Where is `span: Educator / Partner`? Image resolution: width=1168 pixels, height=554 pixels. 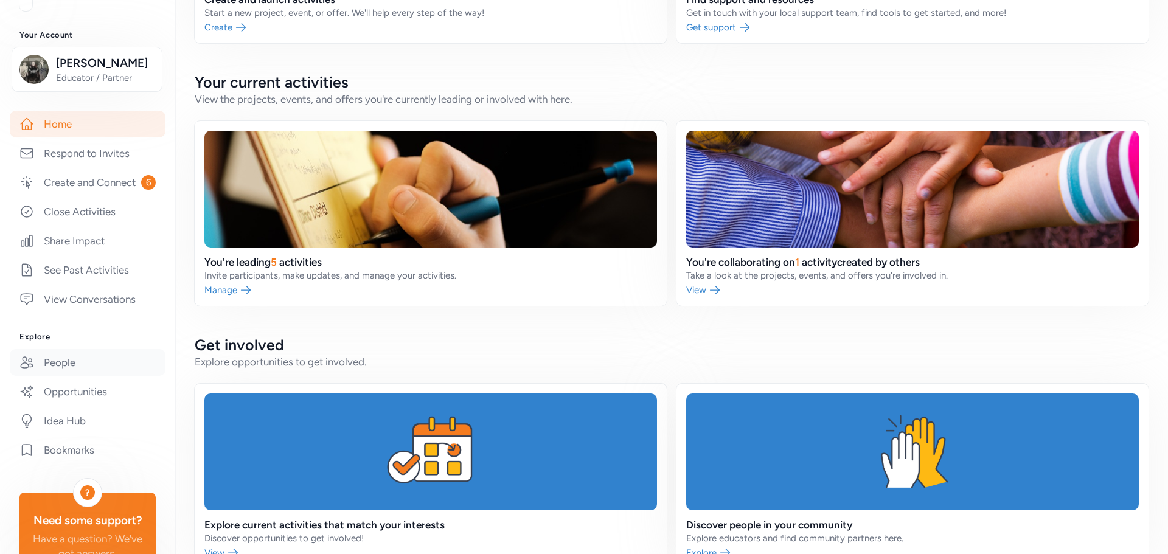
span: Educator / Partner is located at coordinates (105, 78).